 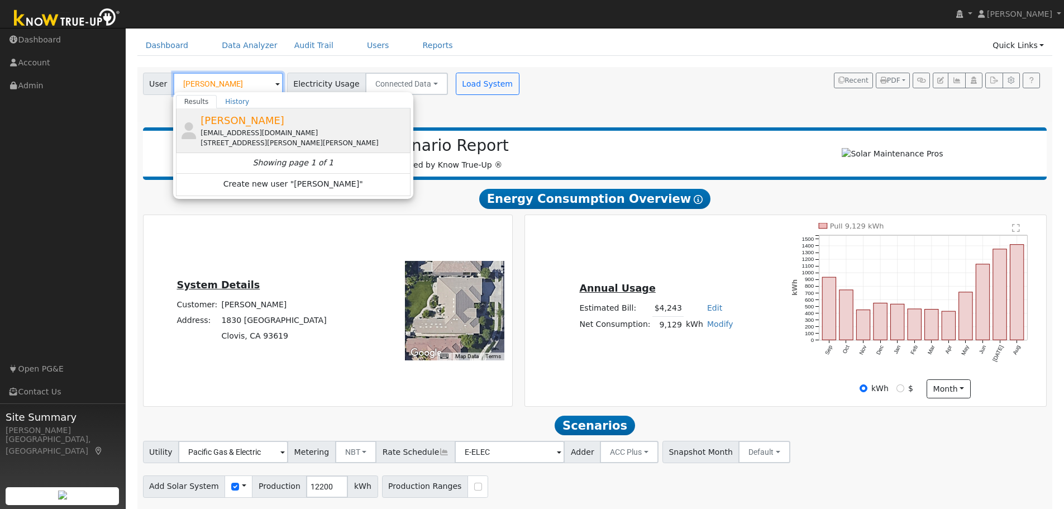 I want to click on text: 0, so click(x=813, y=340).